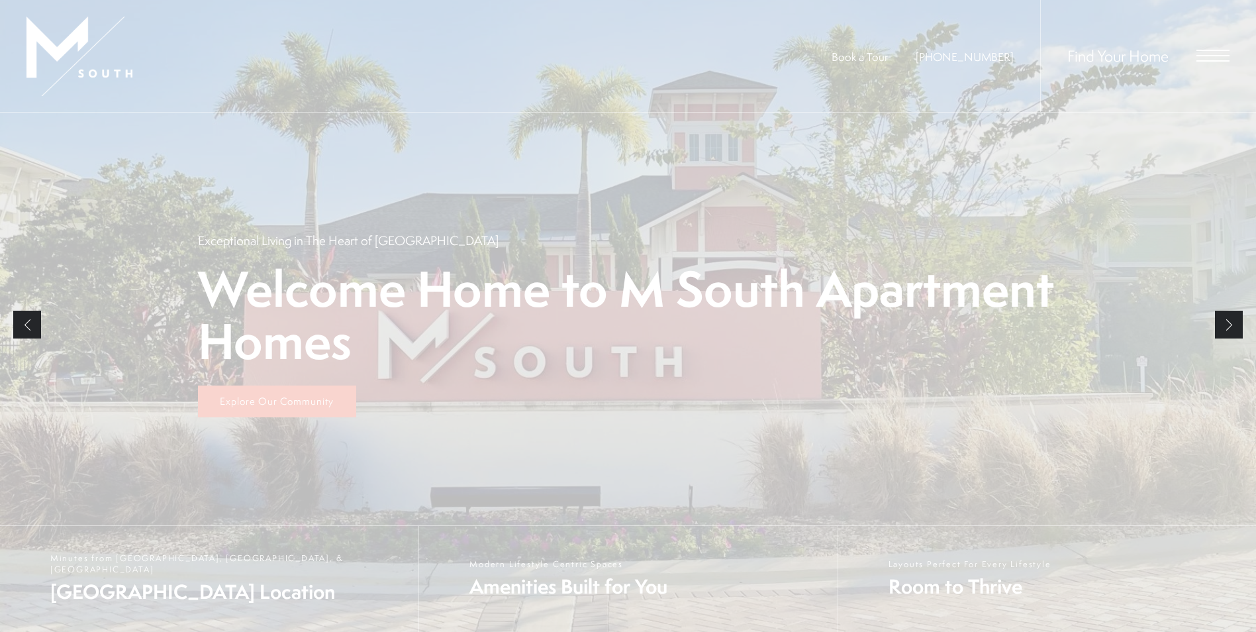  I want to click on a: Call Us at 813-570-8014, so click(965, 56).